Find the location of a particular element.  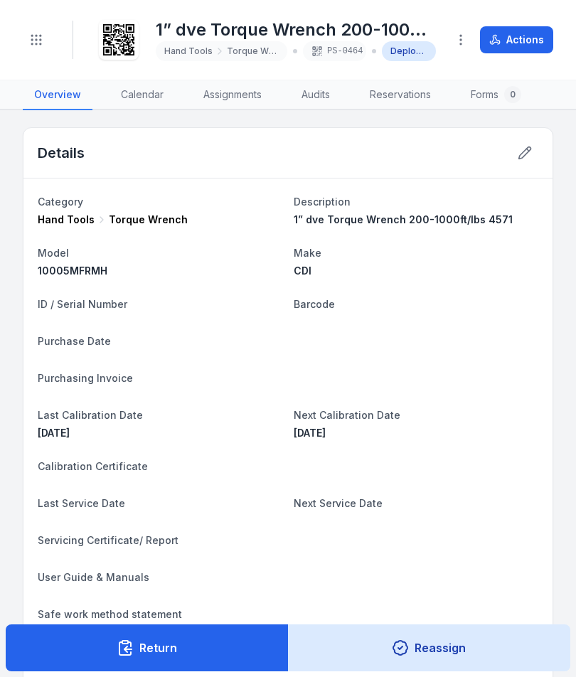

span: Servicing Certificate/ Report is located at coordinates (108, 540).